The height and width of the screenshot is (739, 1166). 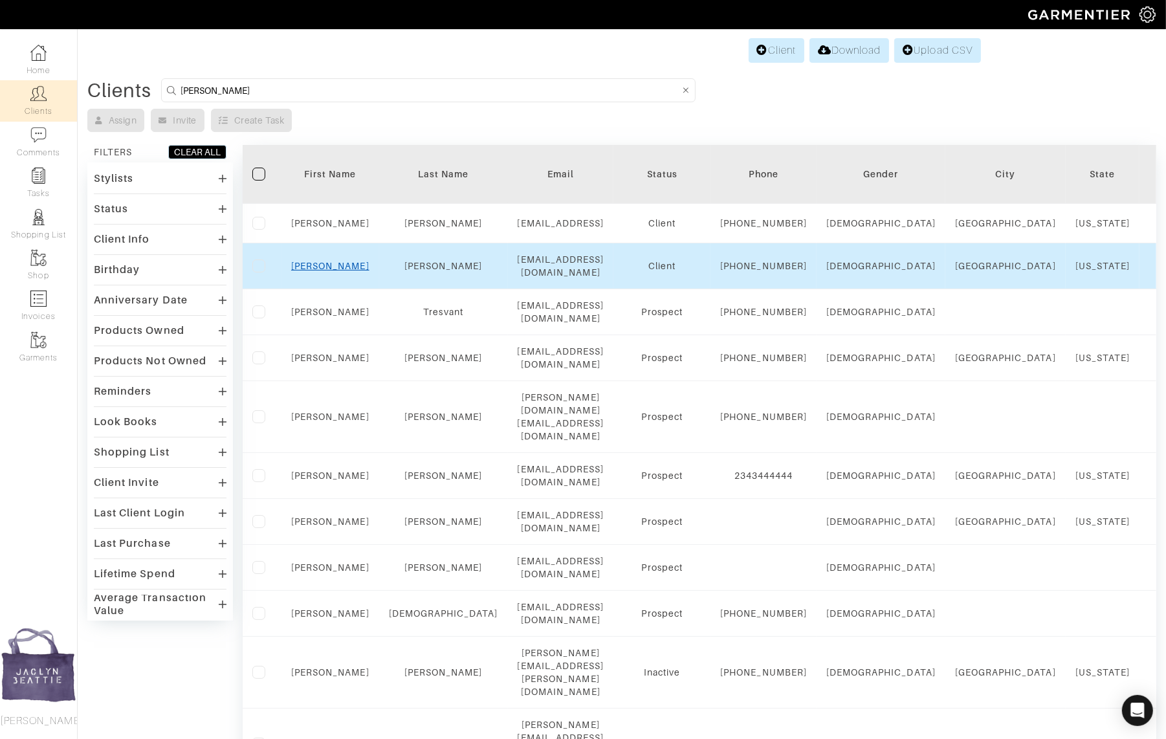 I want to click on div: Email, so click(x=561, y=174).